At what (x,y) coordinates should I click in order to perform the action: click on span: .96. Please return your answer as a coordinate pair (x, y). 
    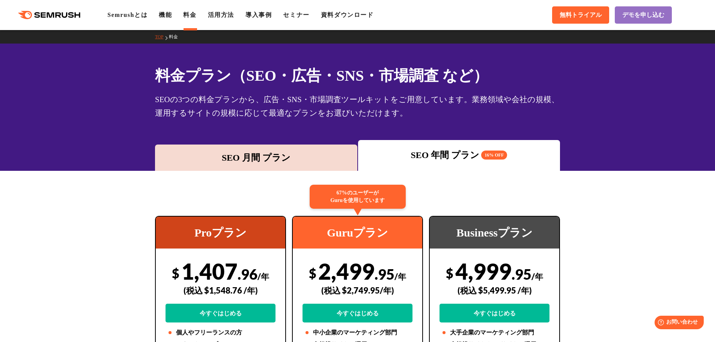
    Looking at the image, I should click on (247, 274).